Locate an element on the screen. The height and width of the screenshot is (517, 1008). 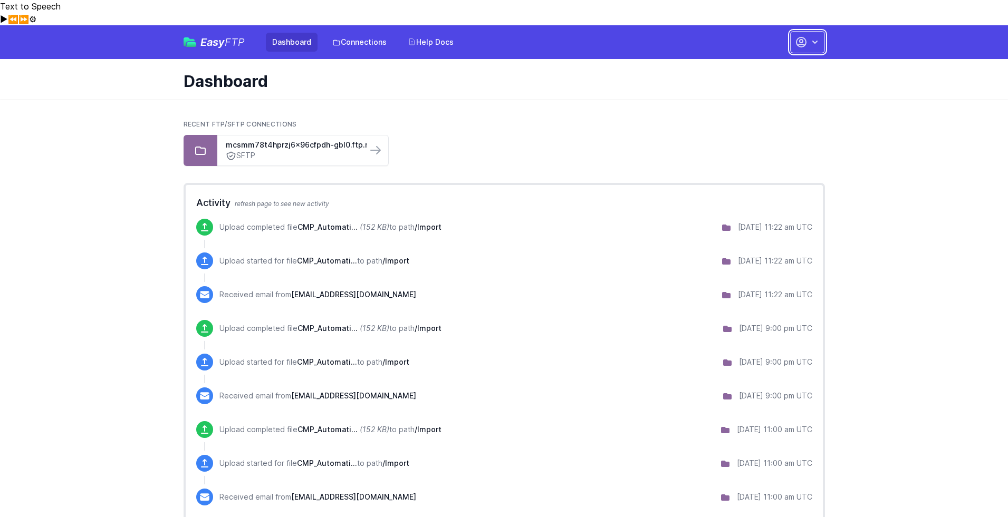
button: Previous is located at coordinates (13, 19).